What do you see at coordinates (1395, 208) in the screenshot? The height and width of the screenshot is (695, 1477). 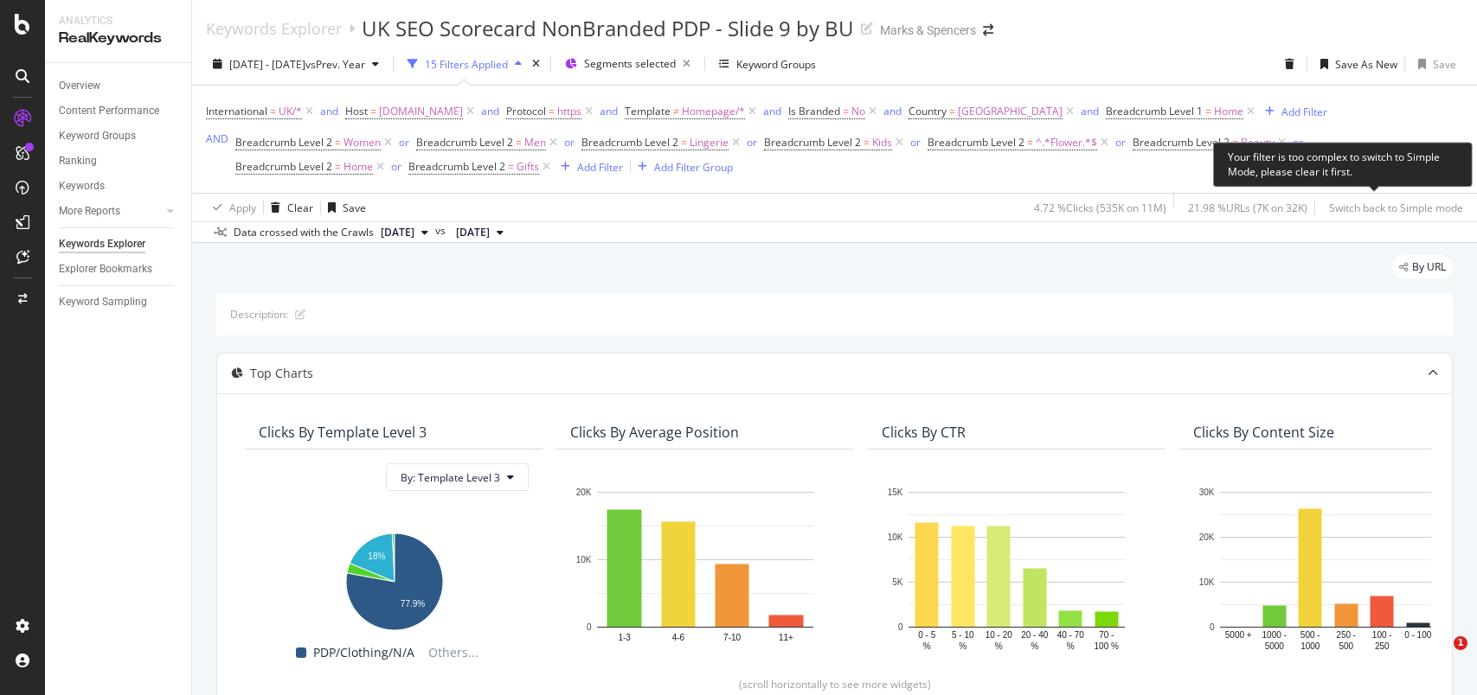 I see `div: Switch back to Simple mode` at bounding box center [1395, 208].